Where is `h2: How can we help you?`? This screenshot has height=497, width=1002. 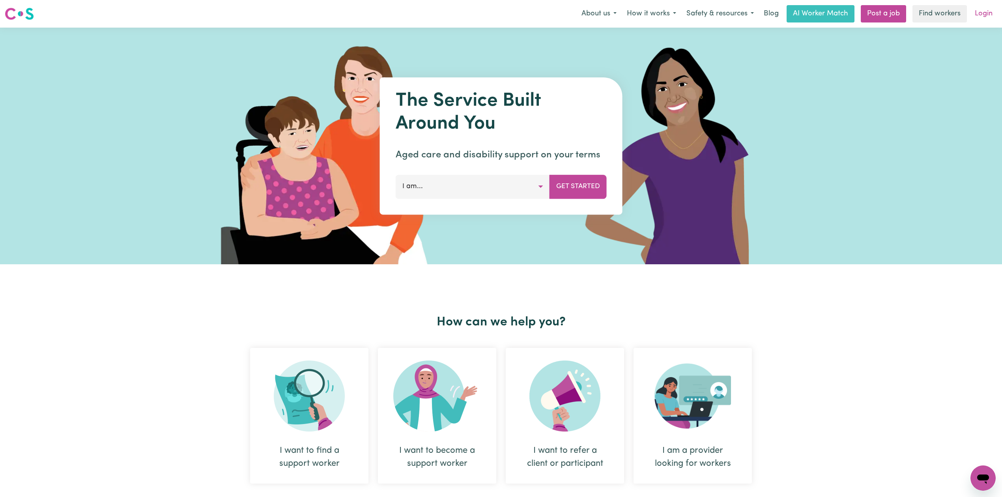
h2: How can we help you? is located at coordinates (501, 322).